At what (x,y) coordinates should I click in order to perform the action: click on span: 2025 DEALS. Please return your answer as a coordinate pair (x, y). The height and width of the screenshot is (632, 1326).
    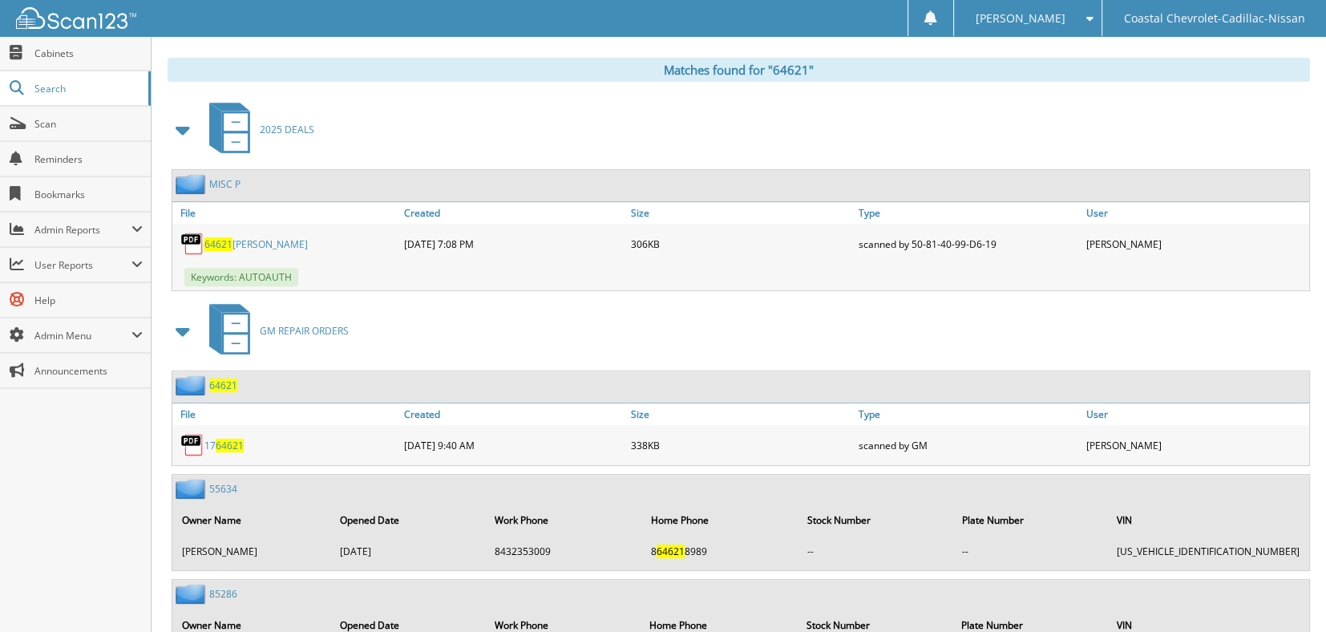
    Looking at the image, I should click on (287, 129).